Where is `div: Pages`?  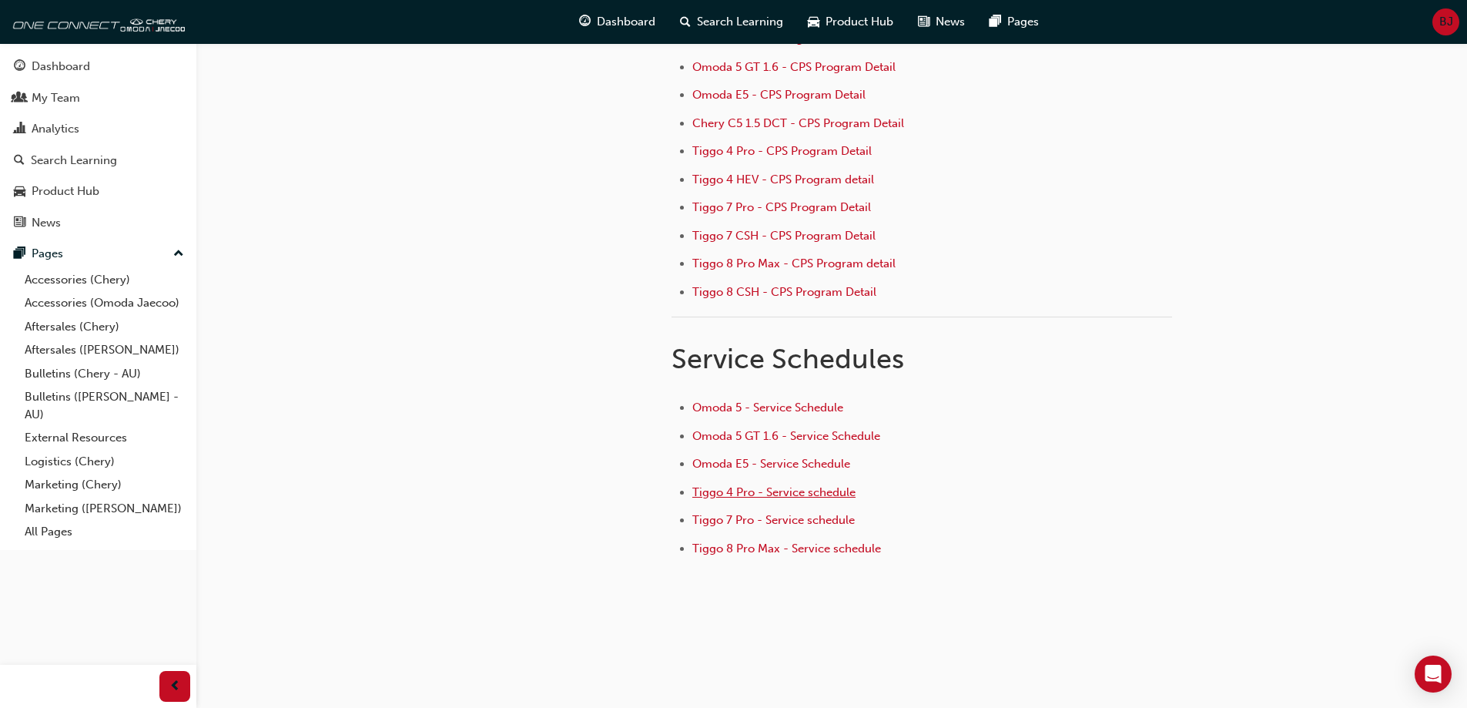
div: Pages is located at coordinates (47, 253).